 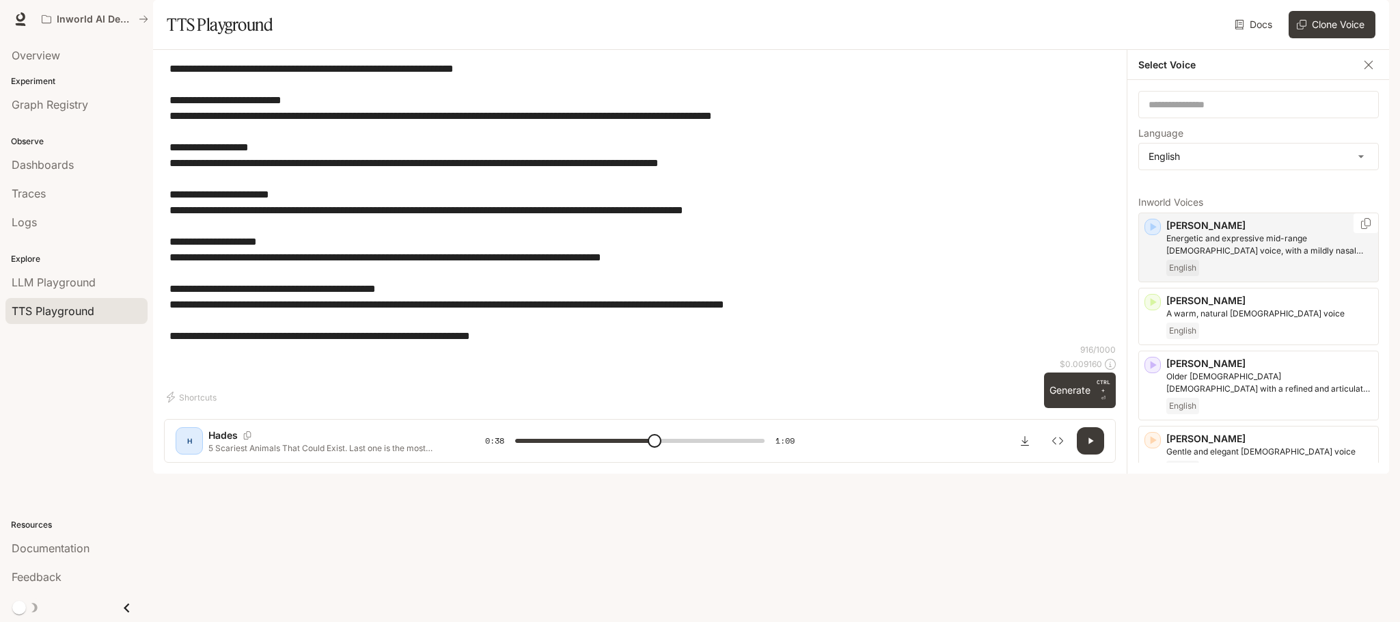 What do you see at coordinates (1269, 314) in the screenshot?
I see `p: A warm, natural female voice` at bounding box center [1269, 314].